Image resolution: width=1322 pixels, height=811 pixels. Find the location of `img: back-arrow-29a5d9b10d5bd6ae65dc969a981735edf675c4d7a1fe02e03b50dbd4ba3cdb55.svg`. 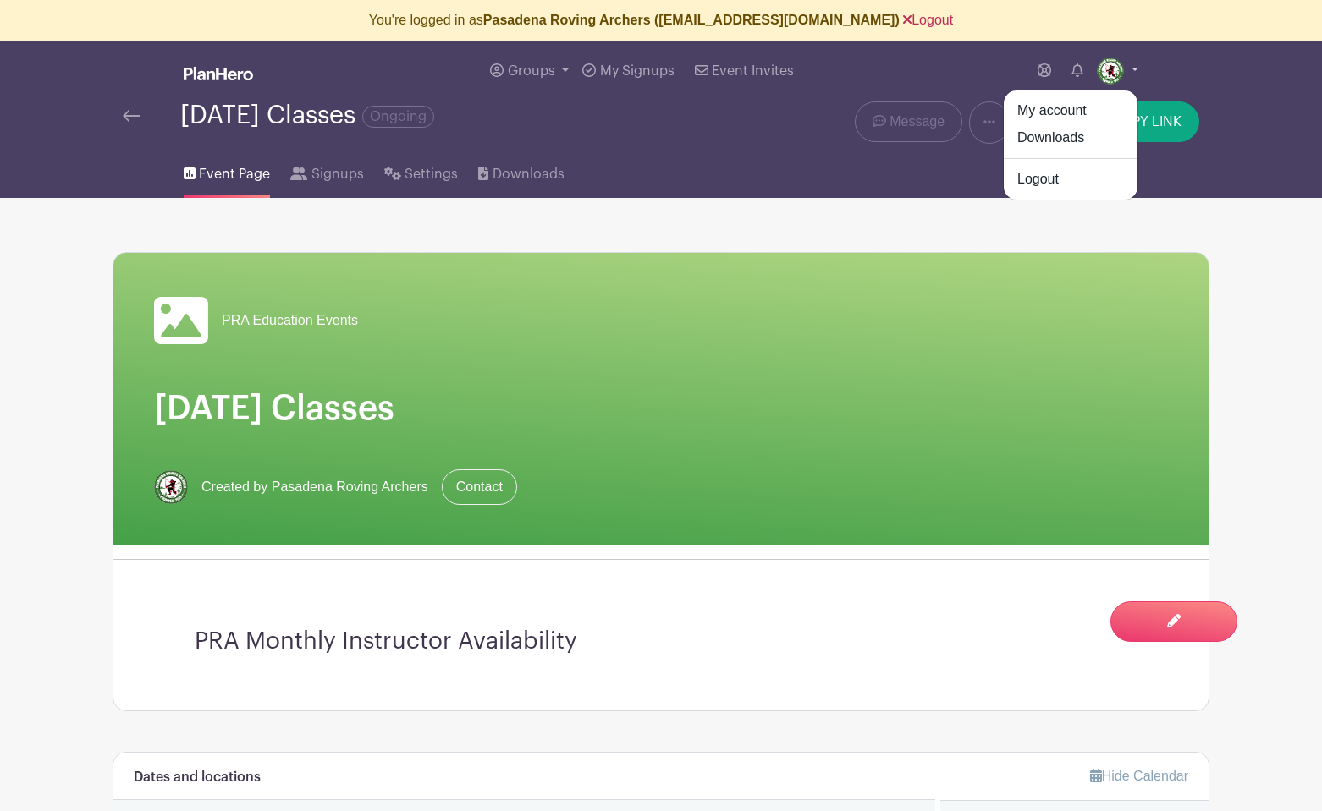

img: back-arrow-29a5d9b10d5bd6ae65dc969a981735edf675c4d7a1fe02e03b50dbd4ba3cdb55.svg is located at coordinates (131, 116).